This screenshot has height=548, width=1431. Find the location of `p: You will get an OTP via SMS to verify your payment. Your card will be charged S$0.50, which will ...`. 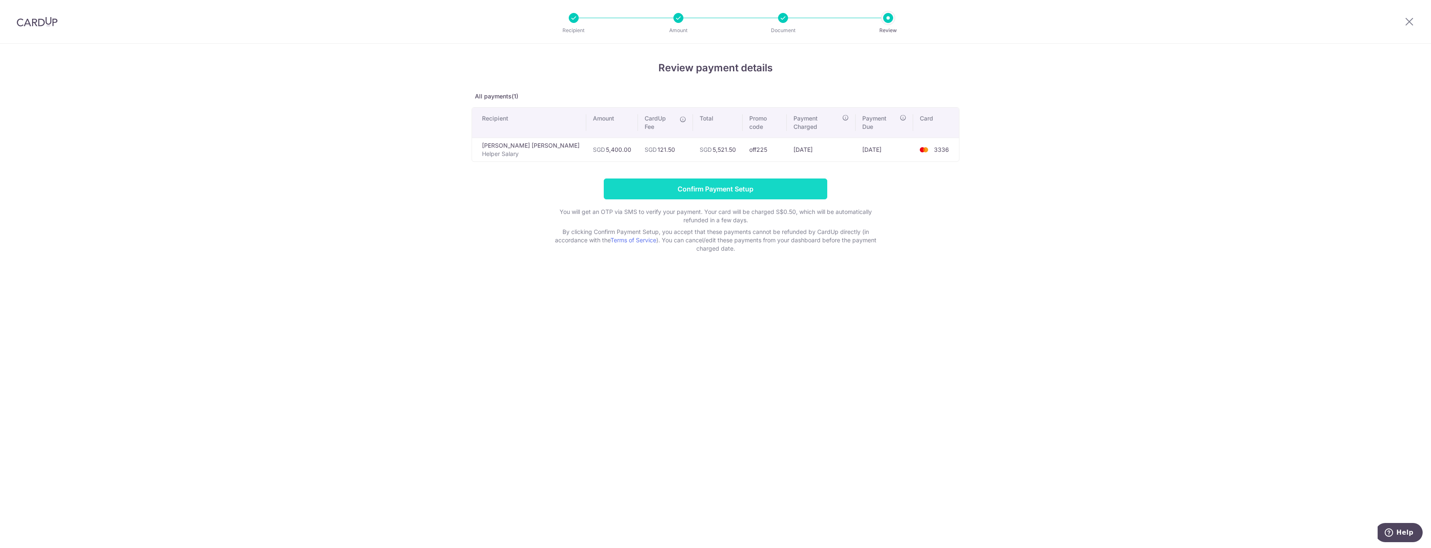

p: You will get an OTP via SMS to verify your payment. Your card will be charged S$0.50, which will ... is located at coordinates (716, 216).